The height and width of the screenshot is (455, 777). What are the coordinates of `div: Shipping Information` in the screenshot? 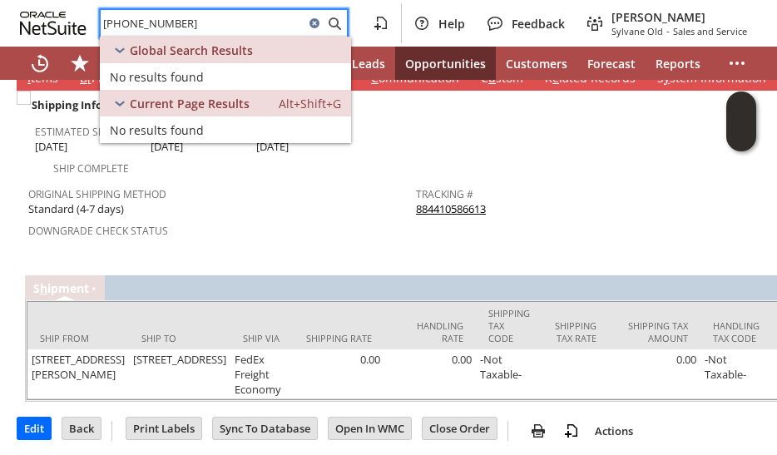 It's located at (219, 105).